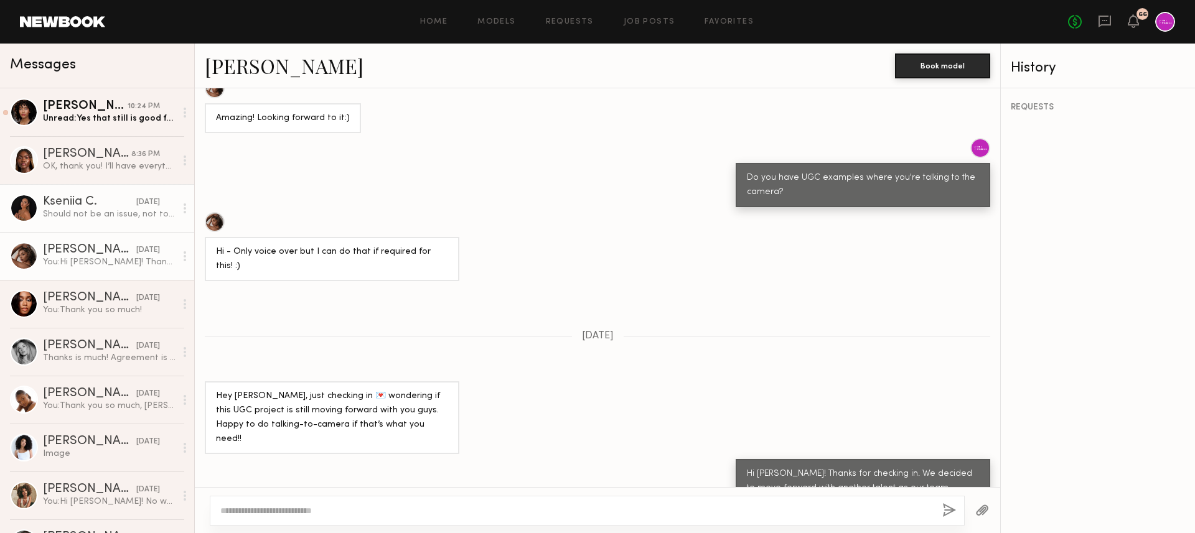 The image size is (1195, 533). Describe the element at coordinates (109, 454) in the screenshot. I see `div: Image` at that location.